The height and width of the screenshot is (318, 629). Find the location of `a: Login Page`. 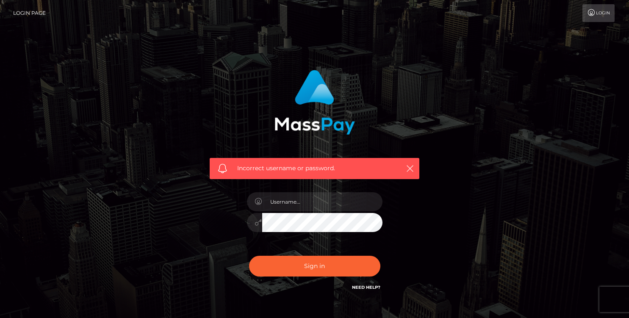

a: Login Page is located at coordinates (29, 13).